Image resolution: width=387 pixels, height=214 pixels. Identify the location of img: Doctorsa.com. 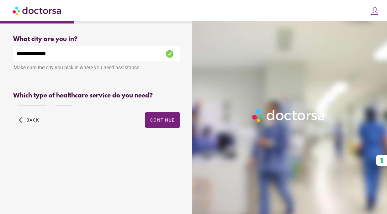
(37, 10).